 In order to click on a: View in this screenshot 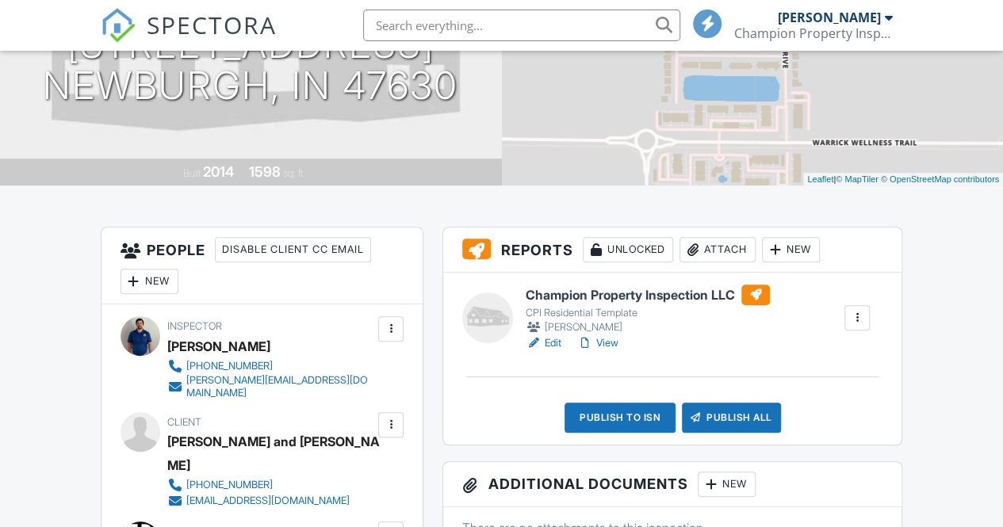, I will do `click(598, 343)`.